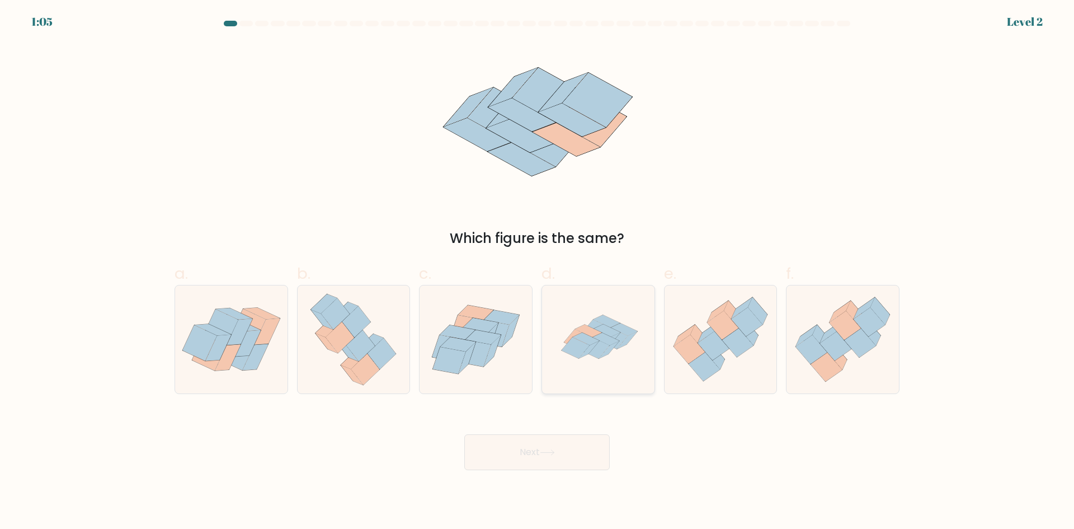  What do you see at coordinates (548, 273) in the screenshot?
I see `span: d.` at bounding box center [548, 273].